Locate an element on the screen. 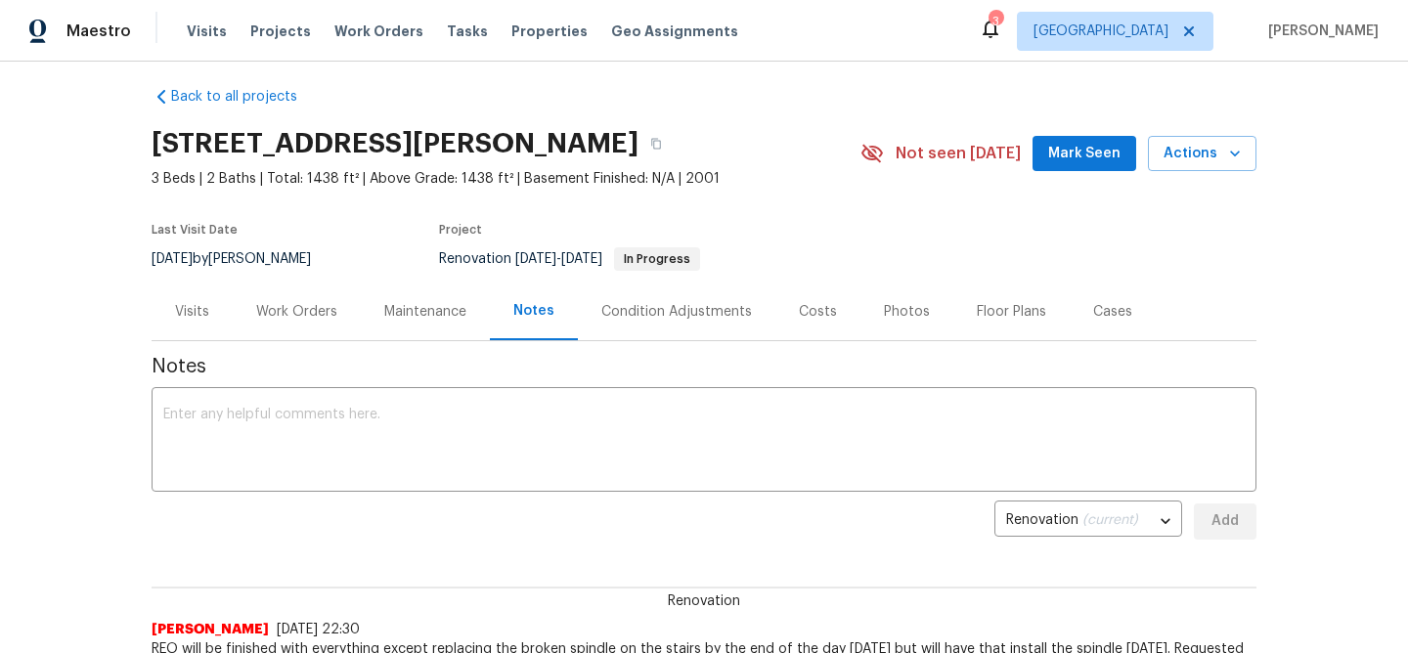 The height and width of the screenshot is (653, 1408). span: Geo Assignments is located at coordinates (674, 31).